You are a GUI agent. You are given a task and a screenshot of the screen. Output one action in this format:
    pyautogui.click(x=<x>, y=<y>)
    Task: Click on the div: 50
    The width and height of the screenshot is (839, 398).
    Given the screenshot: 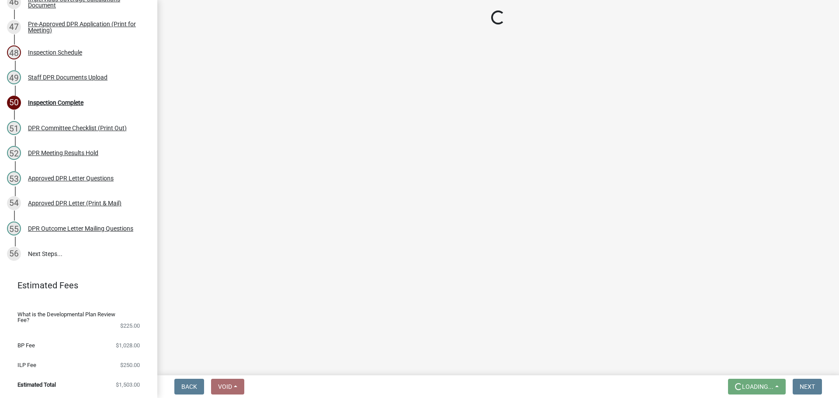 What is the action you would take?
    pyautogui.click(x=14, y=103)
    